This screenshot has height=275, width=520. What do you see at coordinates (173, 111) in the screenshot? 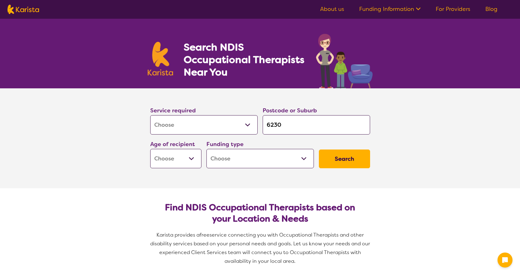
I see `label: Service required` at bounding box center [173, 111].